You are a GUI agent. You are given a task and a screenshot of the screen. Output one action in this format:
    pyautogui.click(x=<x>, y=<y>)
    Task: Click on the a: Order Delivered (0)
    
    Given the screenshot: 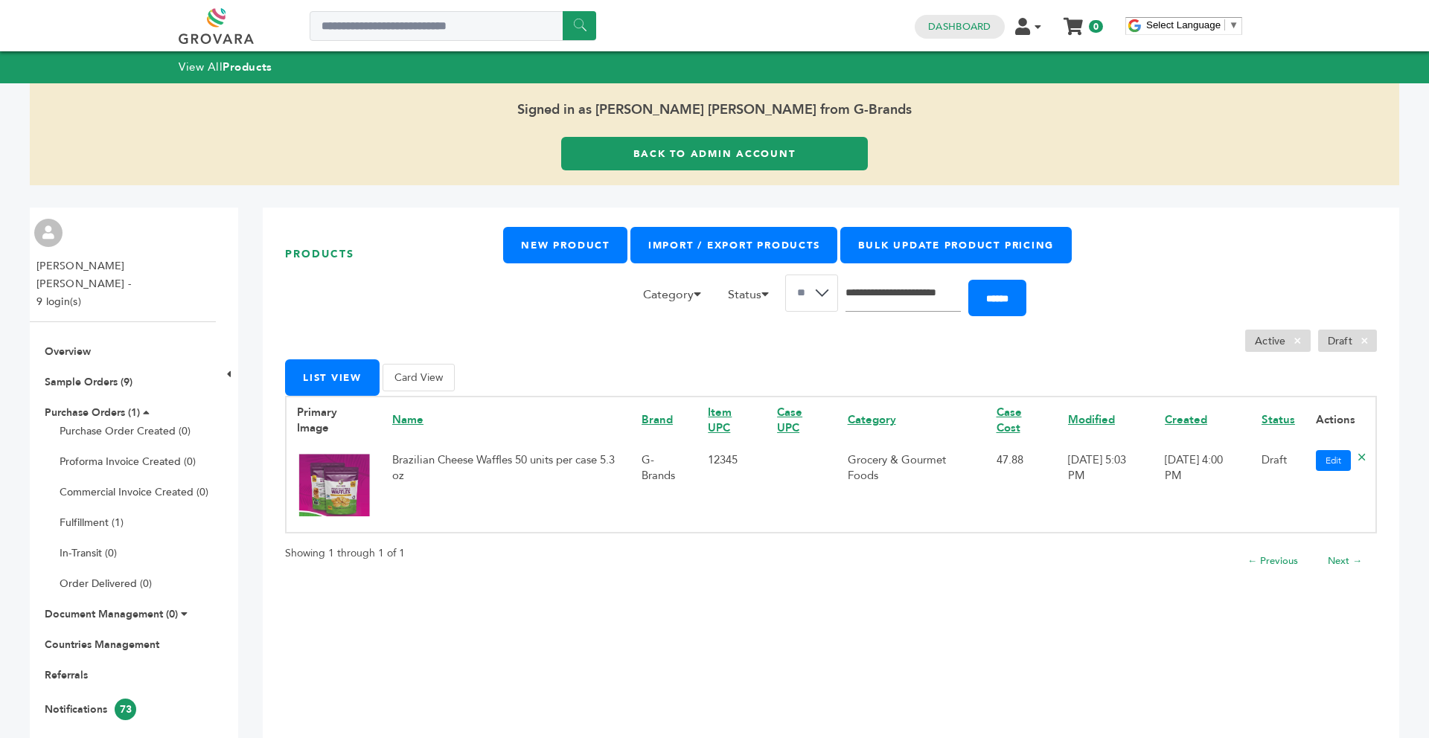 What is the action you would take?
    pyautogui.click(x=106, y=584)
    